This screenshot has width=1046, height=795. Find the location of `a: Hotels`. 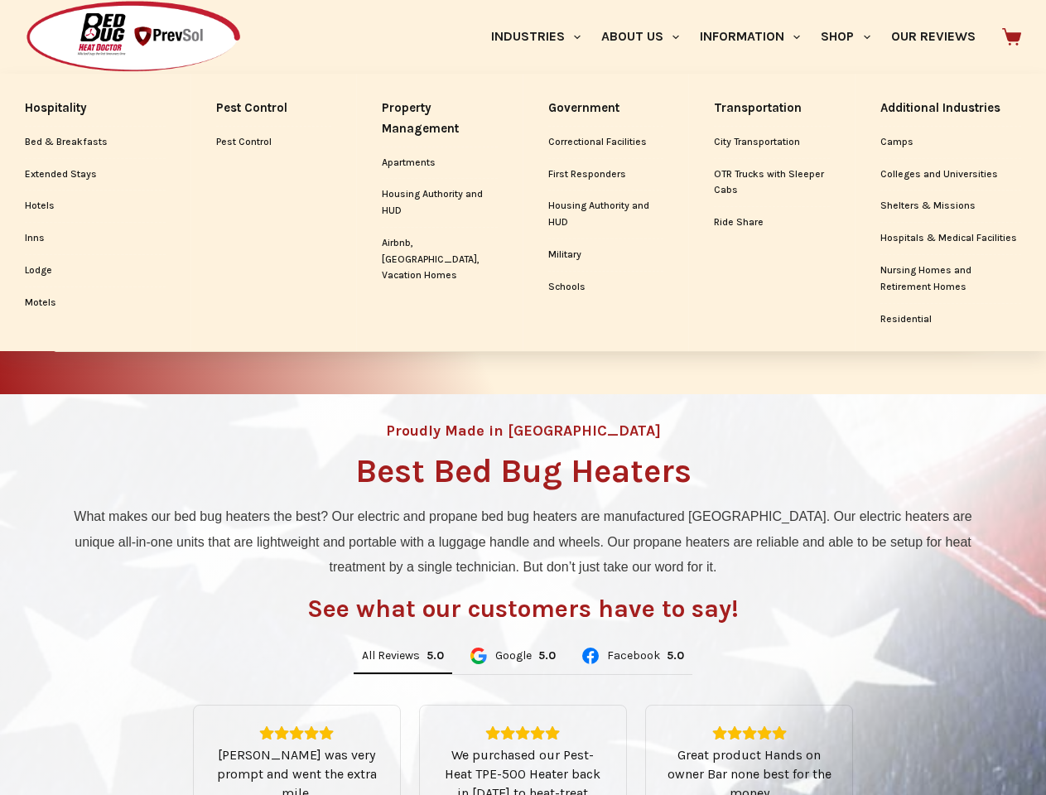

a: Hotels is located at coordinates (95, 206).